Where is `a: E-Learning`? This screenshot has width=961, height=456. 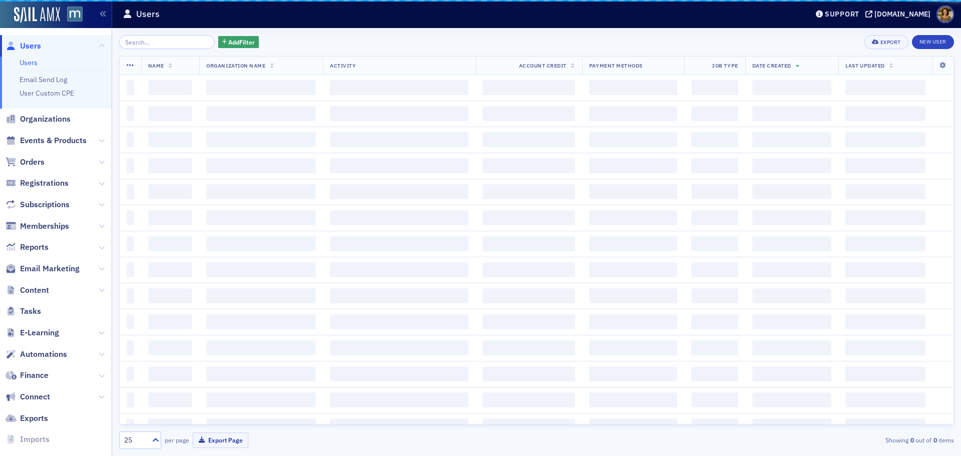 a: E-Learning is located at coordinates (32, 333).